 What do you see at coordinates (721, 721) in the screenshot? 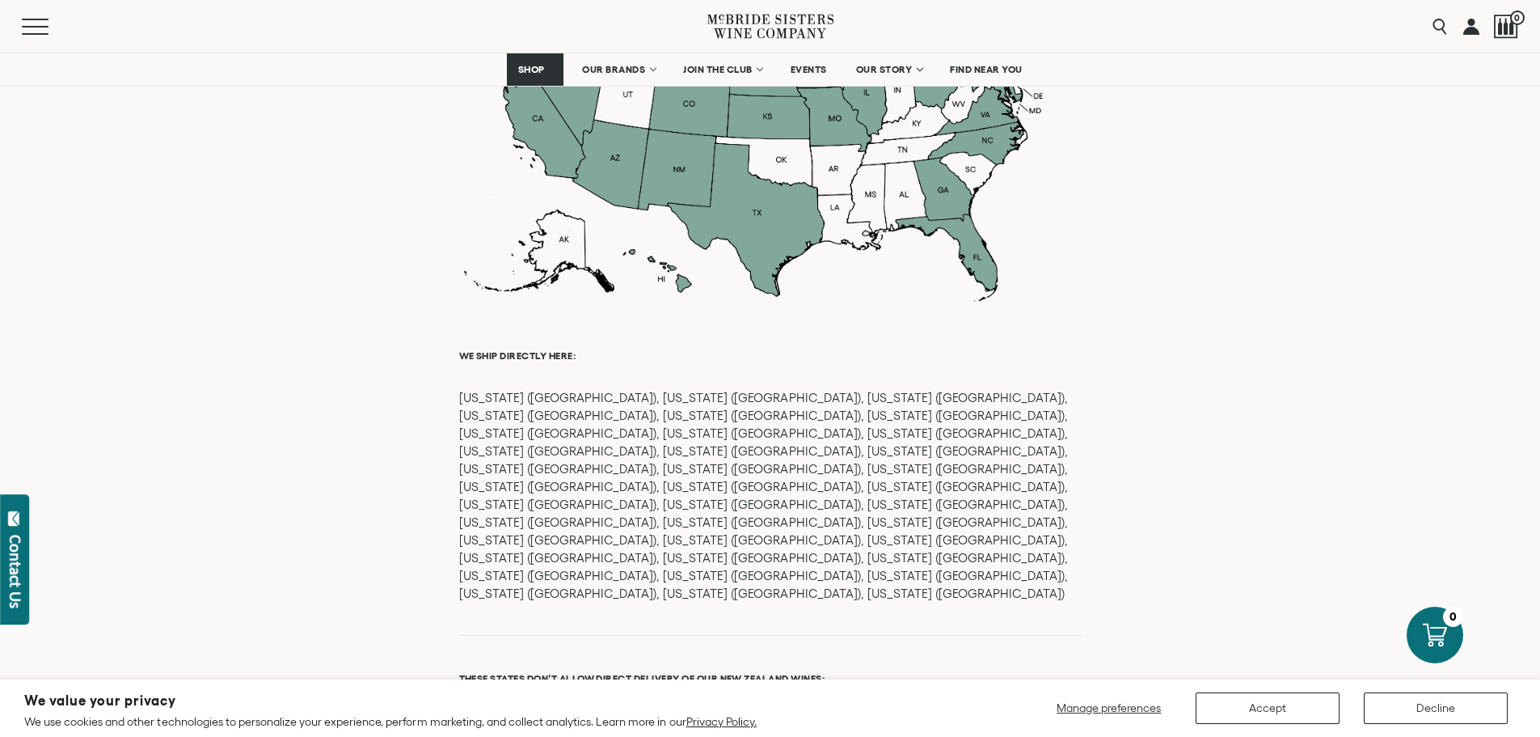
I see `a: Privacy Policy.` at bounding box center [721, 721].